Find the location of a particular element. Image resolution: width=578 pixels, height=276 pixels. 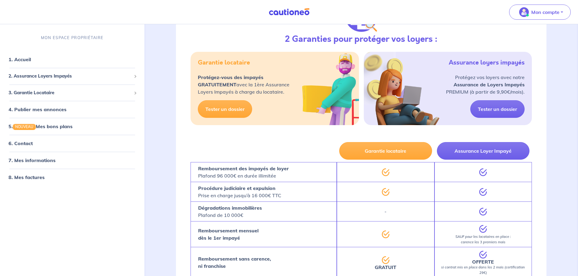

p: avec la 1ère Assurance Loyers Impayés à charge du locataire. is located at coordinates (244, 85).